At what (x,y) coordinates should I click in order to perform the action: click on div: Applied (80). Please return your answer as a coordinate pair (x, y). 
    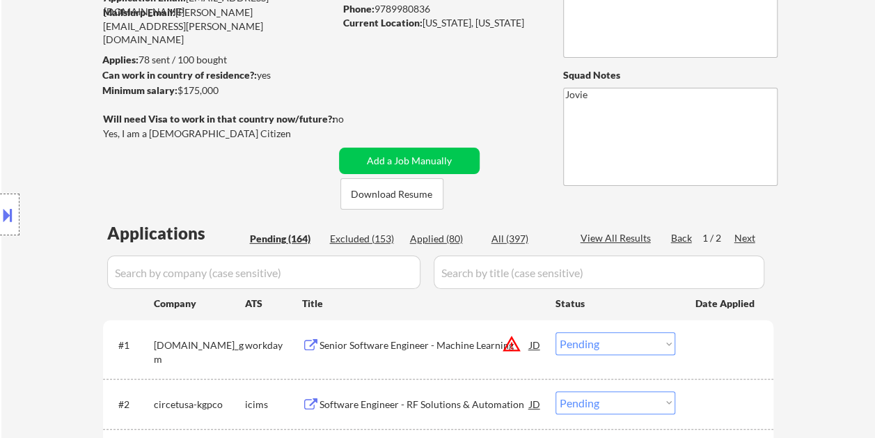
    Looking at the image, I should click on (445, 239).